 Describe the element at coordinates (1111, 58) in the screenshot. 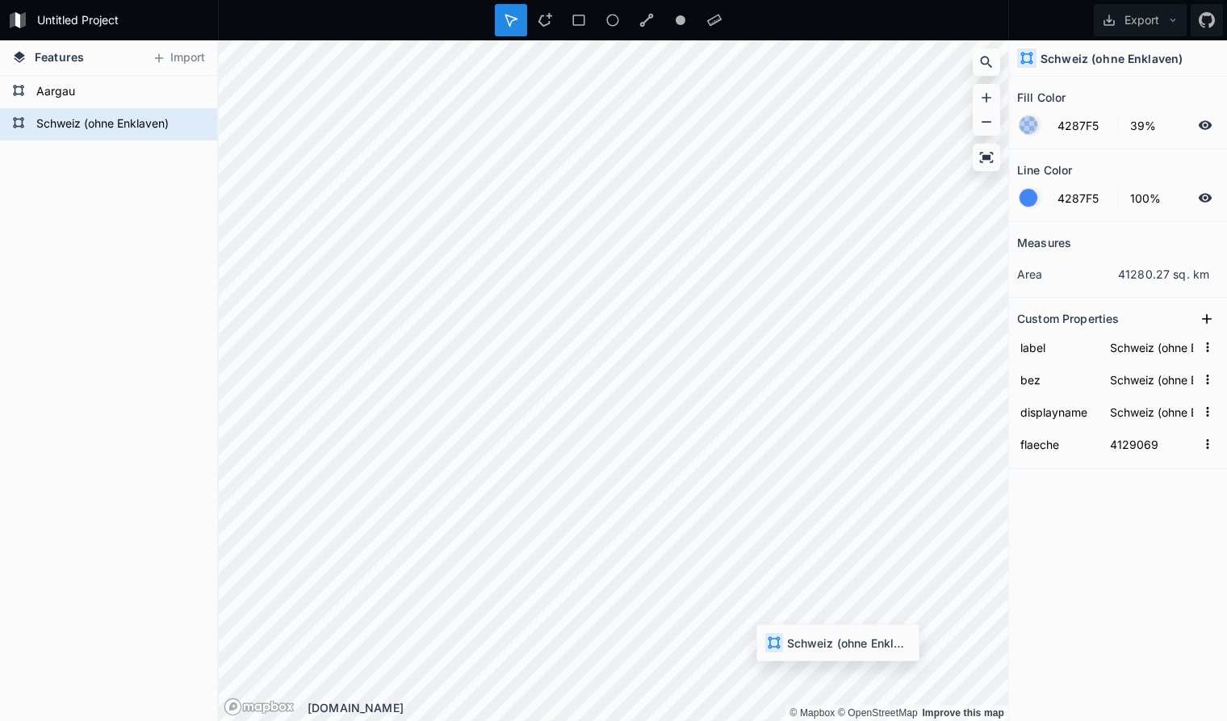

I see `h4: Schweiz (ohne Enklaven)` at that location.